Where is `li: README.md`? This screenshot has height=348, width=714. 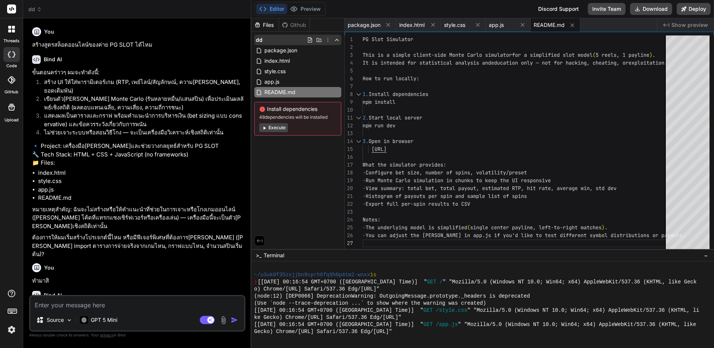 li: README.md is located at coordinates (141, 198).